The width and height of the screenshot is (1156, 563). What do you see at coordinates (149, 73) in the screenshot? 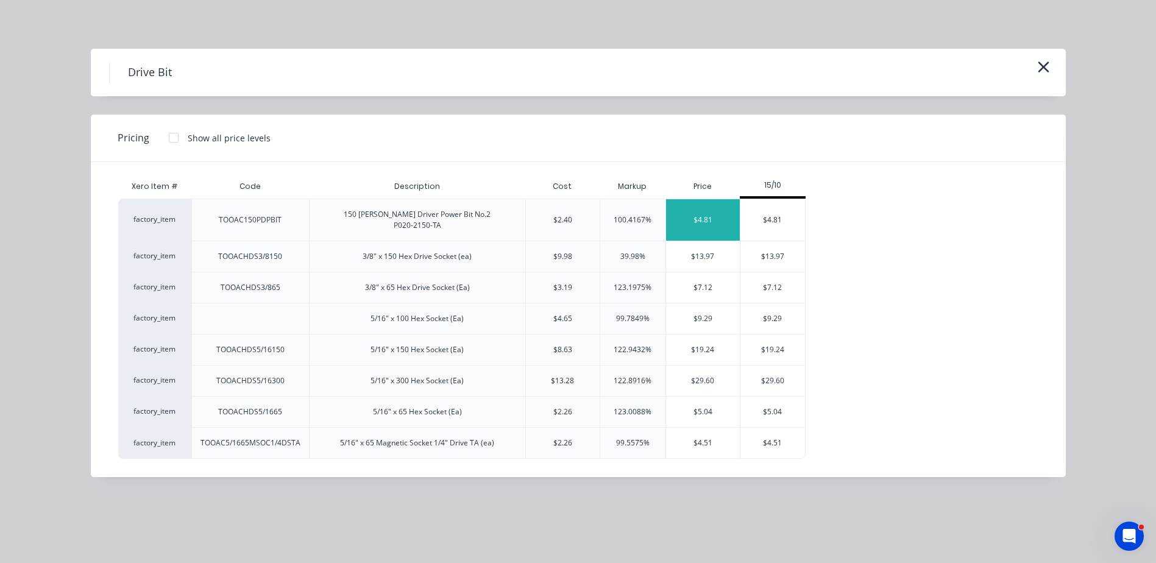
I see `h4: Drive Bit` at bounding box center [149, 73].